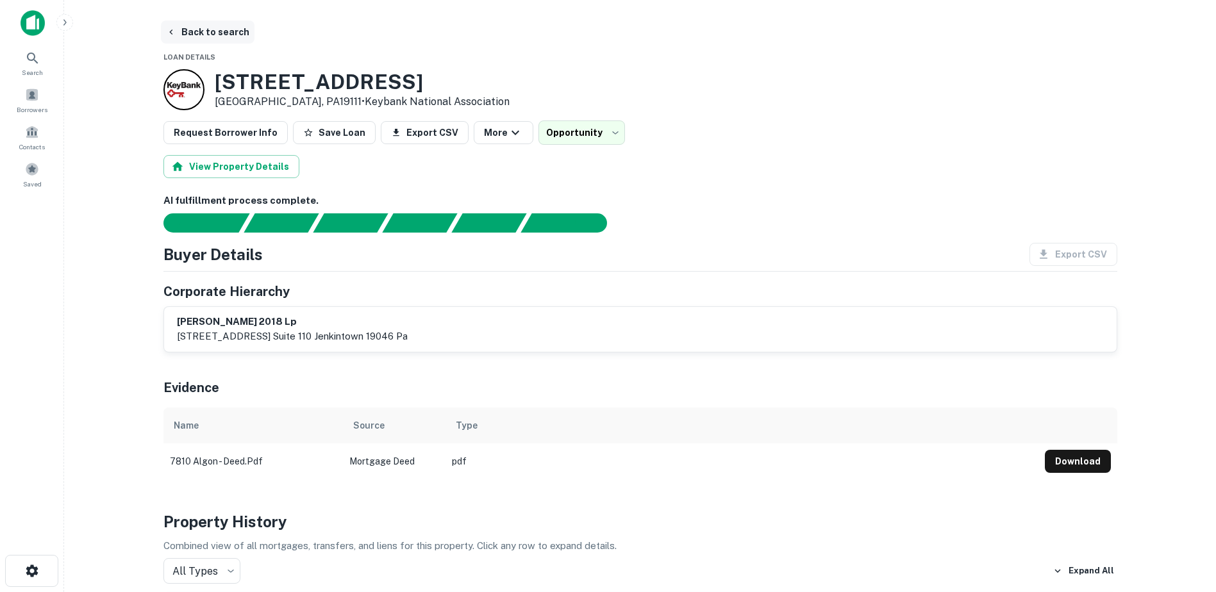  What do you see at coordinates (33, 23) in the screenshot?
I see `img: capitalize-icon.png` at bounding box center [33, 23].